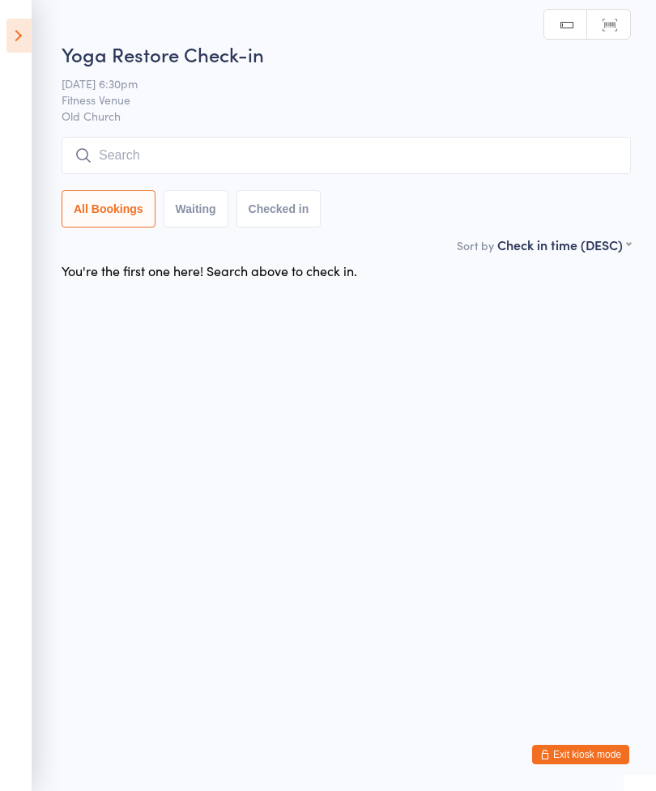  I want to click on input: Search, so click(346, 155).